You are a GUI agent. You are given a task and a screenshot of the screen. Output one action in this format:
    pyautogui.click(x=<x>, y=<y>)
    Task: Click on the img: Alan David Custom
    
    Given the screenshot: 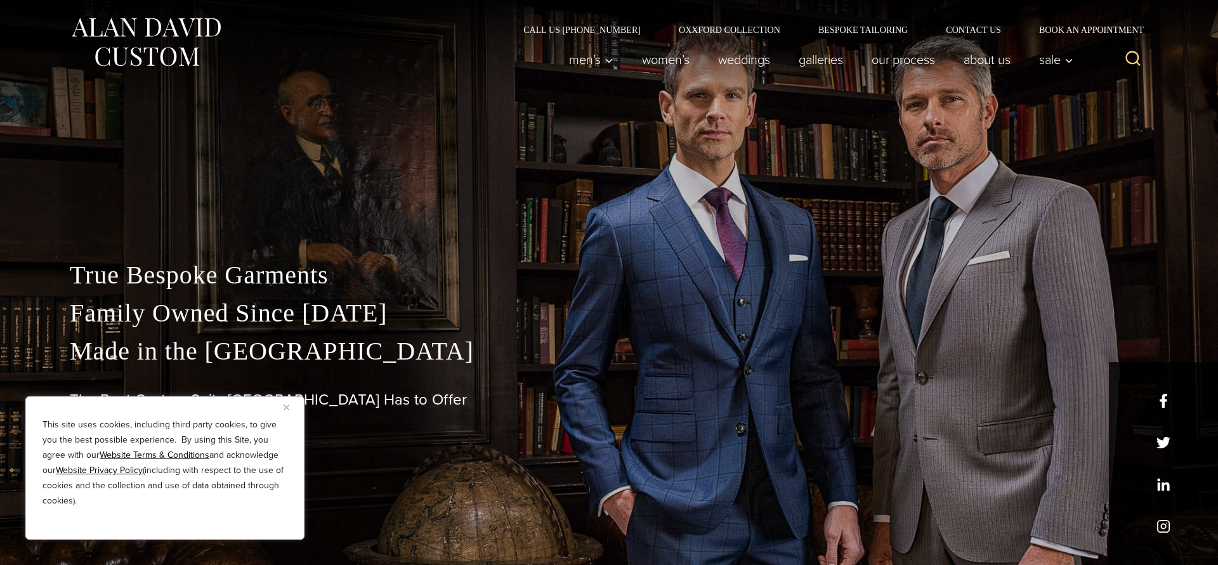 What is the action you would take?
    pyautogui.click(x=146, y=42)
    